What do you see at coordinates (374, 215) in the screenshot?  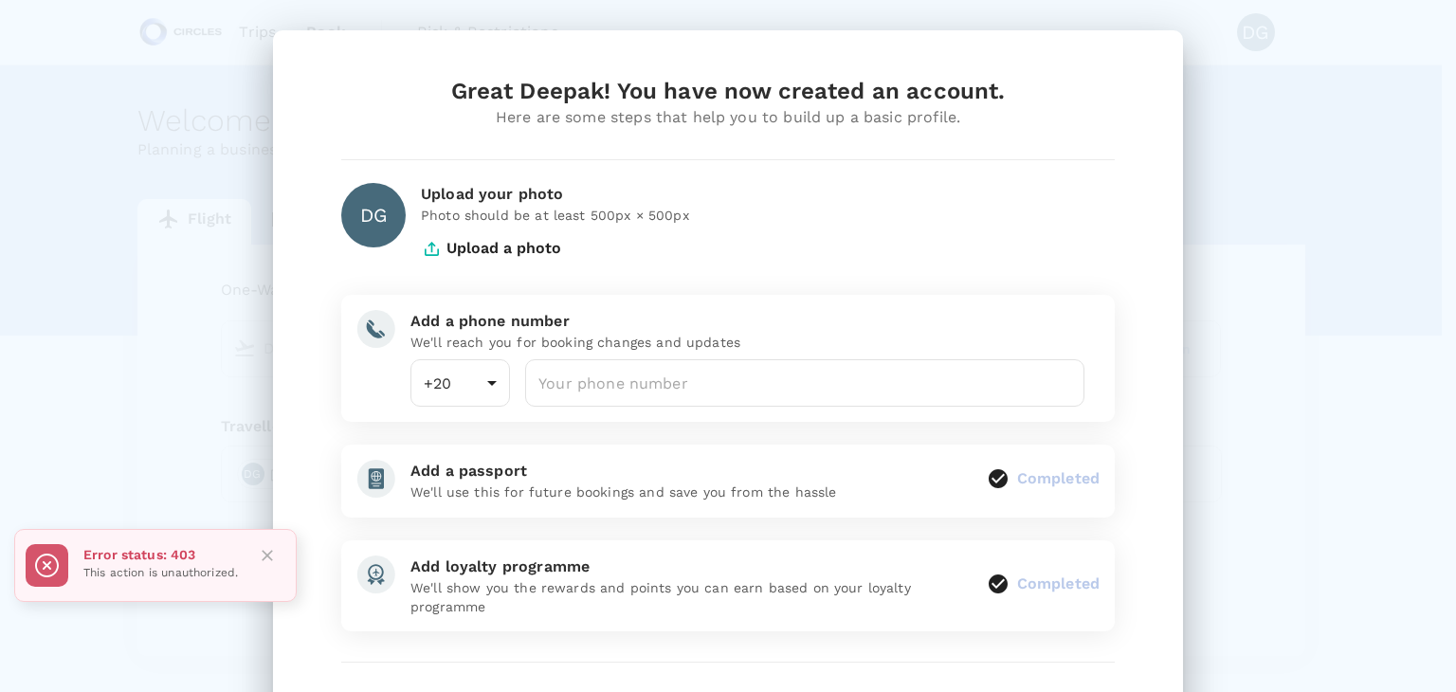 I see `div: DG` at bounding box center [374, 215].